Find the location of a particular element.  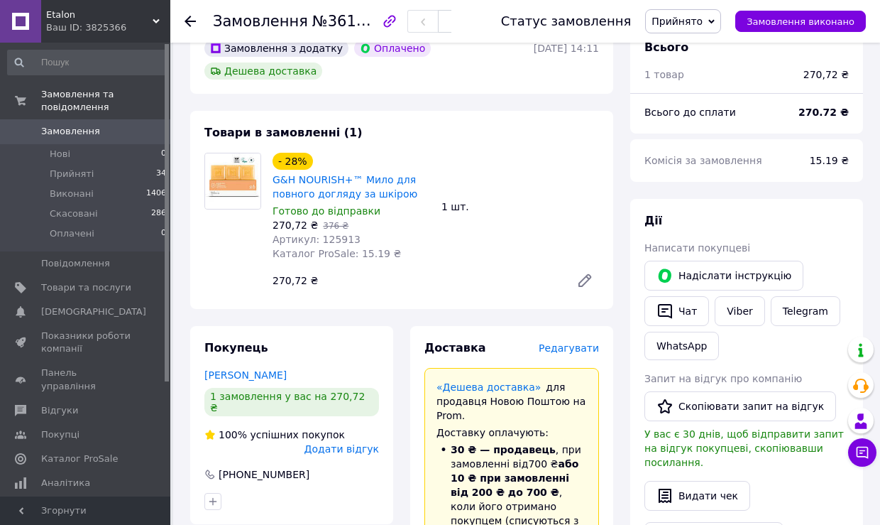

span: Артикул: 125913 is located at coordinates (317, 239).